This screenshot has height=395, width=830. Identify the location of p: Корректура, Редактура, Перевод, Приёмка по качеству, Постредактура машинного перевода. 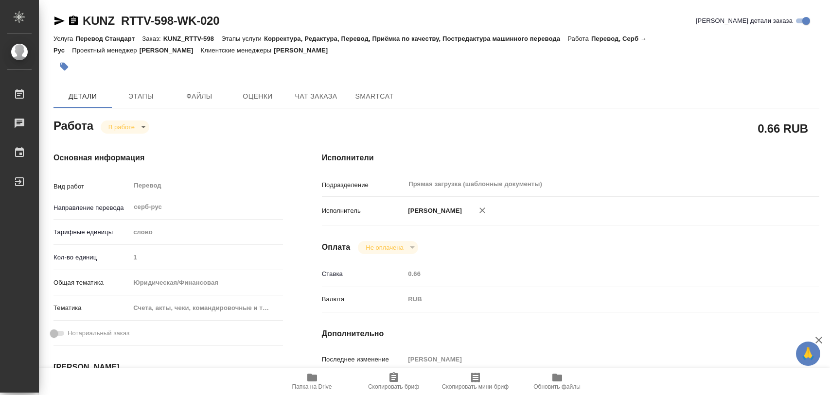
(416, 38).